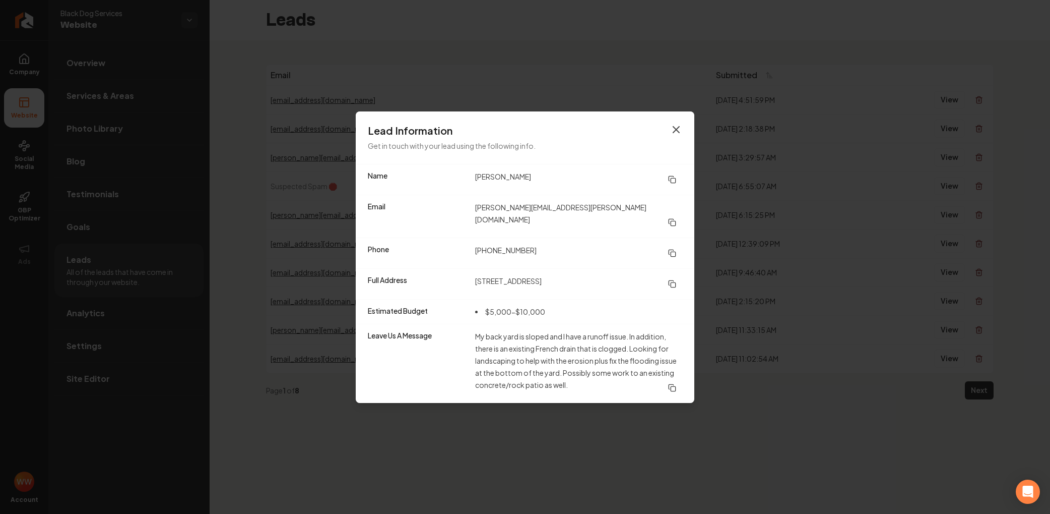 This screenshot has height=514, width=1050. Describe the element at coordinates (417, 216) in the screenshot. I see `dt: Email` at that location.